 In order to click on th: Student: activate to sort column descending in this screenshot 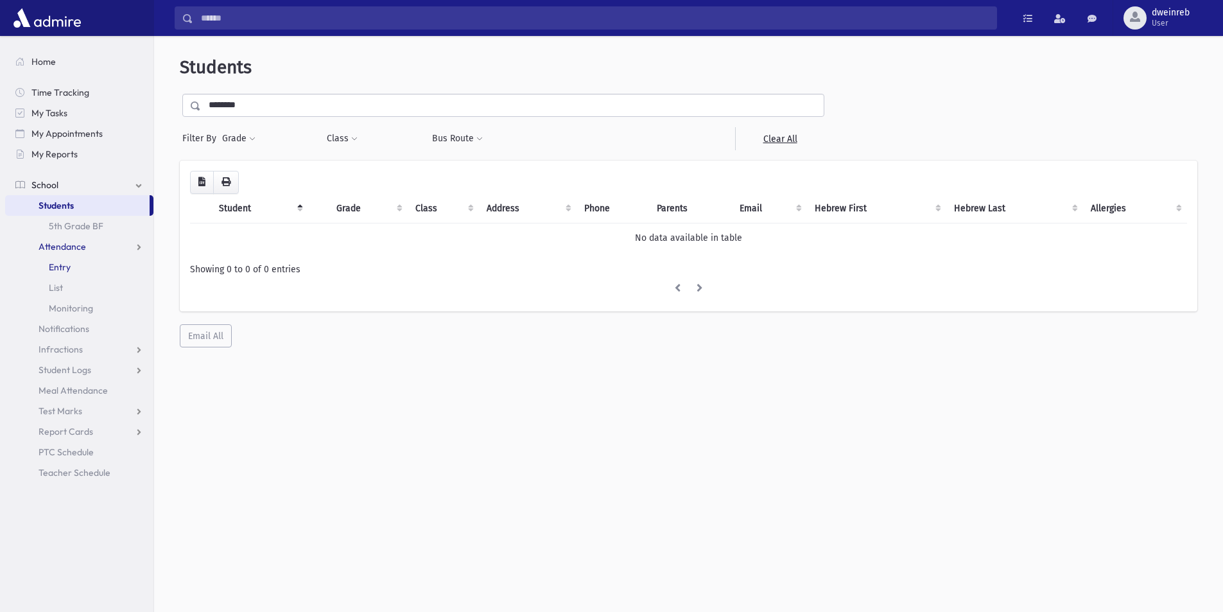, I will do `click(259, 209)`.